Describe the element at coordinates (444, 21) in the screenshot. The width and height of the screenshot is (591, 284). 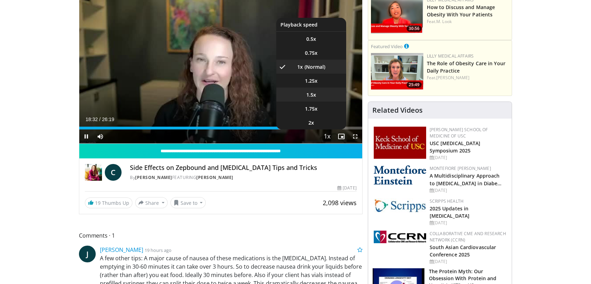
I see `a: M. Look` at that location.